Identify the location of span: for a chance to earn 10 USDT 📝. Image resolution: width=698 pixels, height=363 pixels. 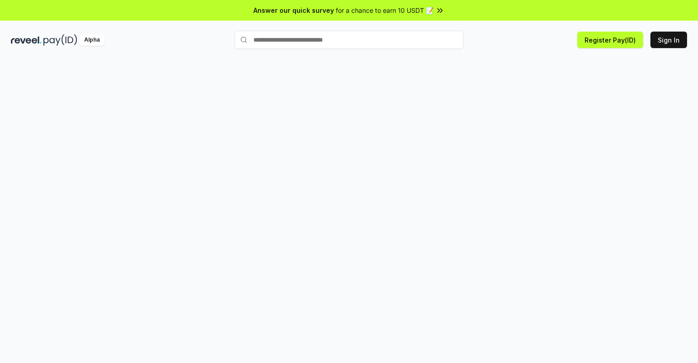
(385, 10).